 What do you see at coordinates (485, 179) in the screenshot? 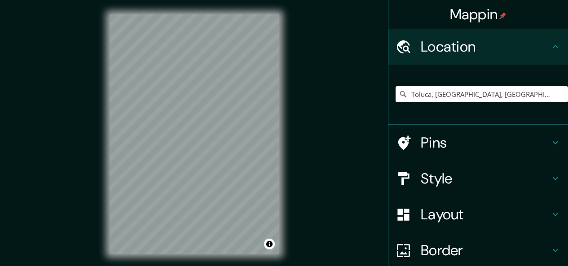
I see `h4: Style` at bounding box center [485, 179].